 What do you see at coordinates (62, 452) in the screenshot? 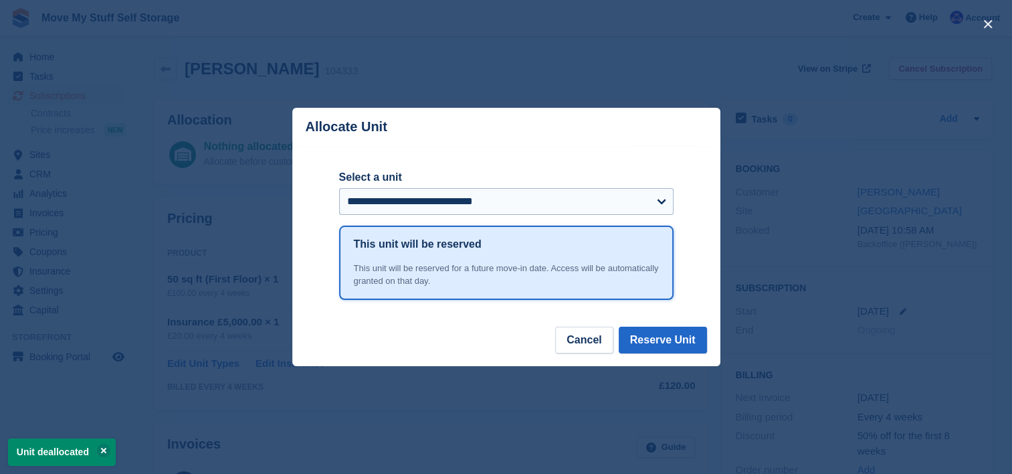
I see `p: Unit deallocated` at bounding box center [62, 452].